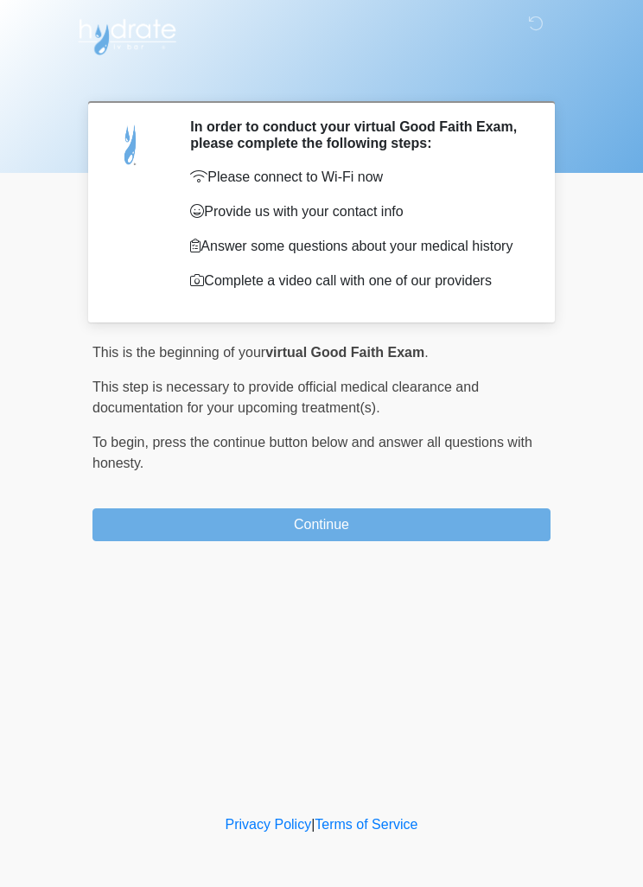 The width and height of the screenshot is (643, 887). Describe the element at coordinates (322, 525) in the screenshot. I see `button: Continue` at that location.